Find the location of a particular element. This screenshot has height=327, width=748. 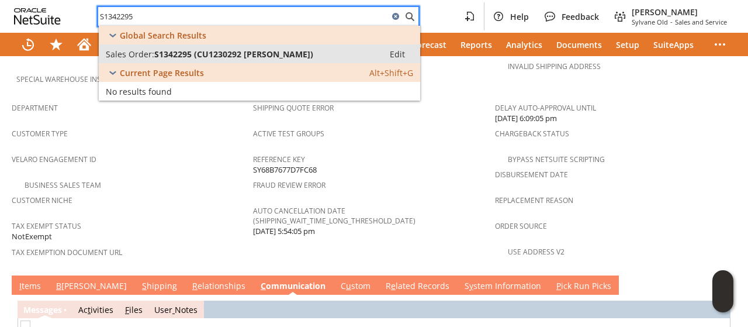

span: y is located at coordinates (471, 285).